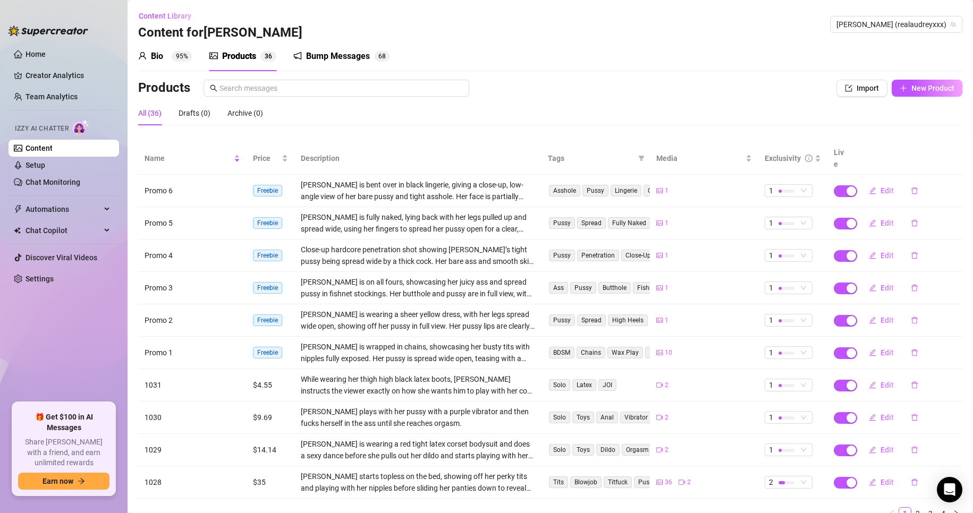  What do you see at coordinates (809, 158) in the screenshot?
I see `span: info-circle` at bounding box center [809, 158].